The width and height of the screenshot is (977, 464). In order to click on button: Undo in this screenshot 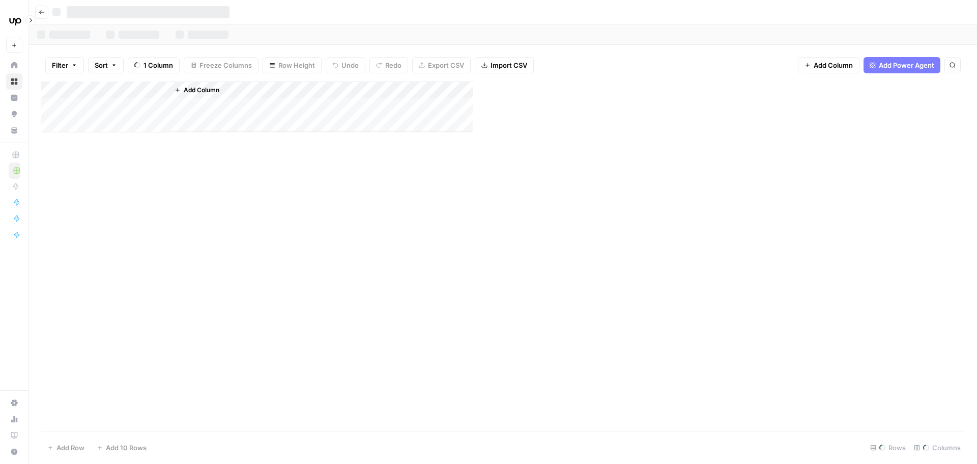, I will do `click(346, 65)`.